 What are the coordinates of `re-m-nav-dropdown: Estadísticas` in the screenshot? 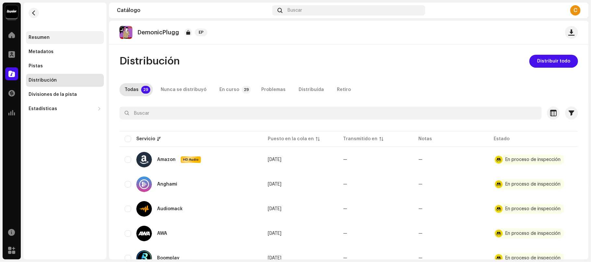 It's located at (65, 109).